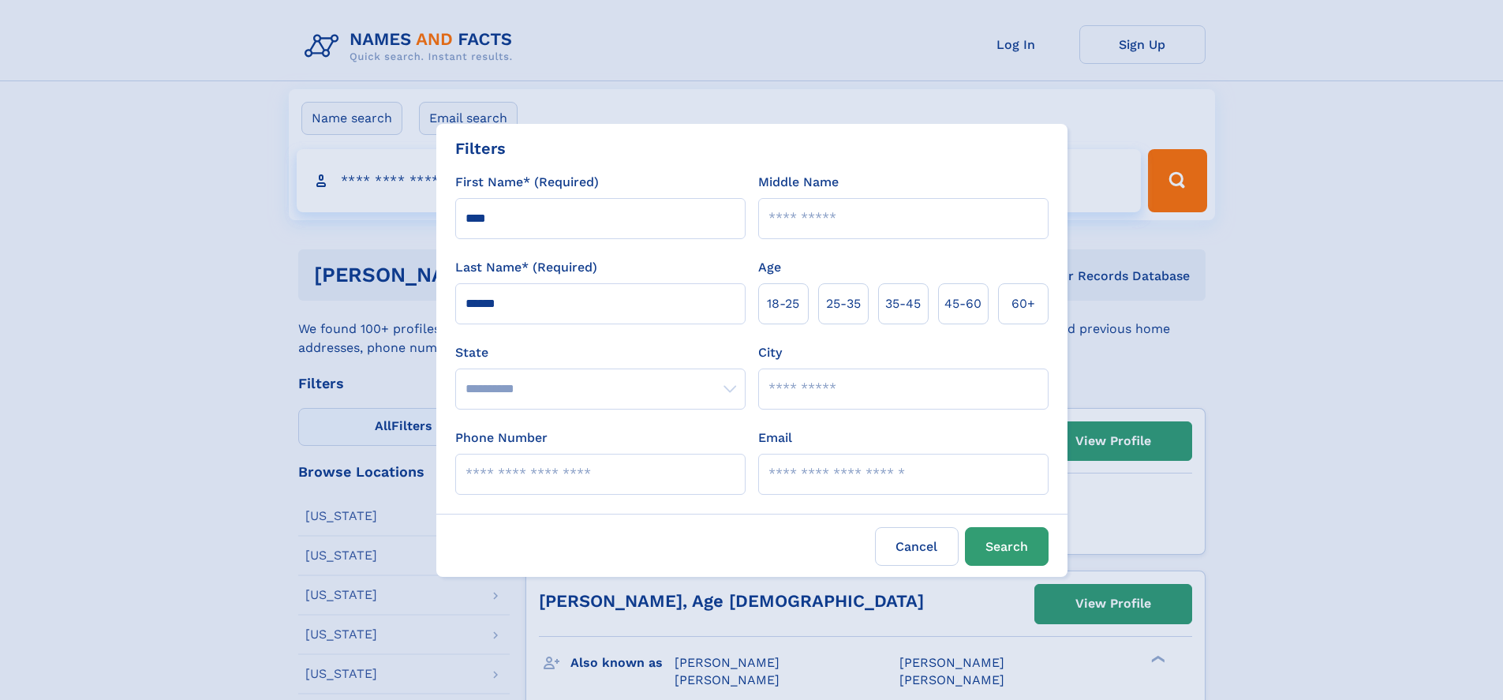 The width and height of the screenshot is (1503, 700). Describe the element at coordinates (770, 353) in the screenshot. I see `label: City` at that location.